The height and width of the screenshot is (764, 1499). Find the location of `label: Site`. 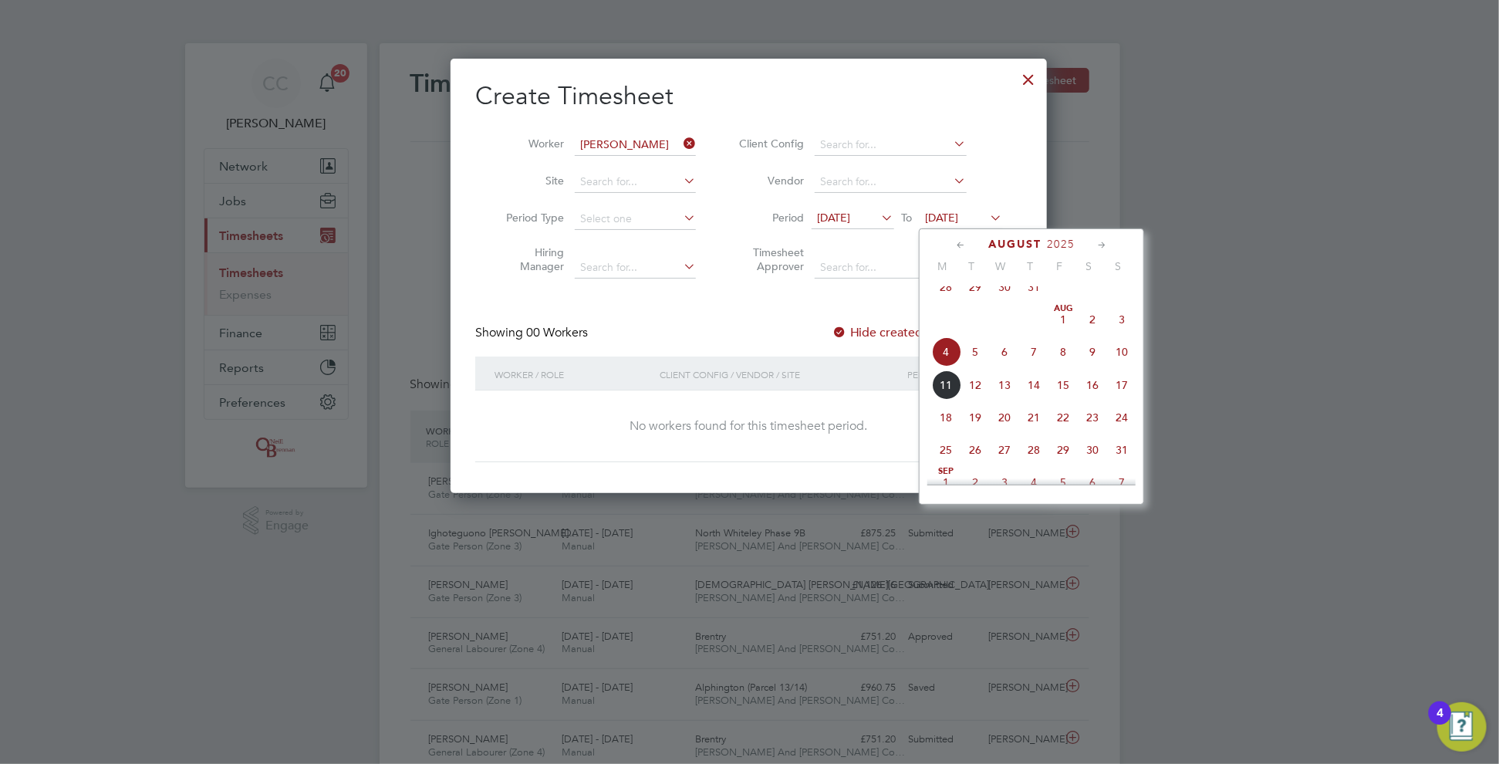

label: Site is located at coordinates (529, 181).